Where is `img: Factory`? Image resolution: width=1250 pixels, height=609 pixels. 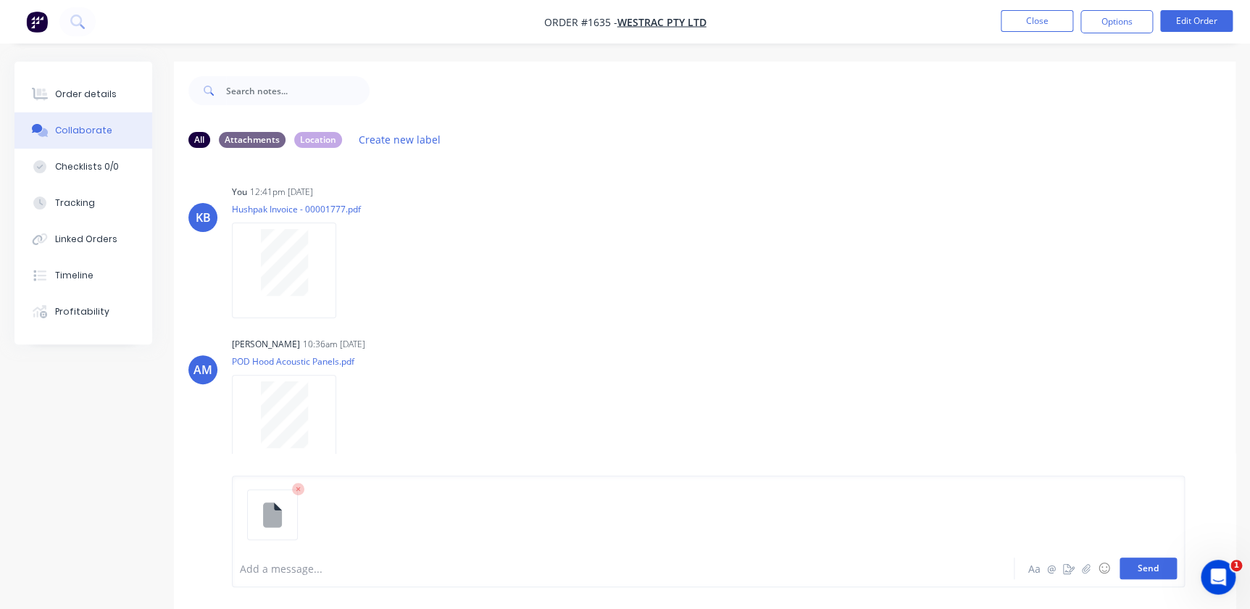 img: Factory is located at coordinates (37, 22).